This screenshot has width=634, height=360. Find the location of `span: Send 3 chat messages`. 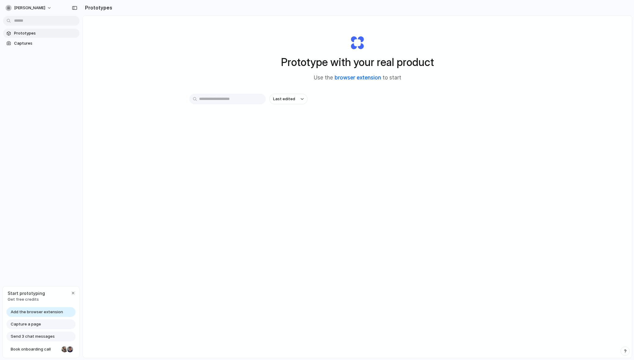

span: Send 3 chat messages is located at coordinates (33, 337).